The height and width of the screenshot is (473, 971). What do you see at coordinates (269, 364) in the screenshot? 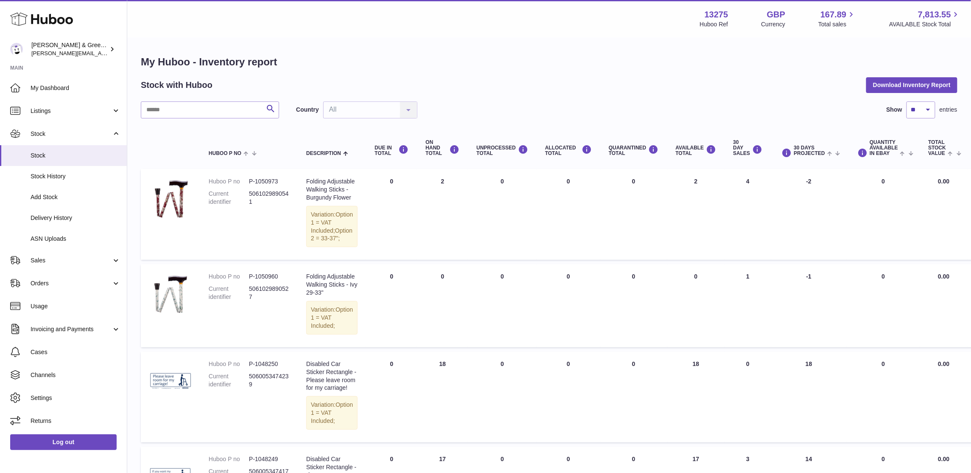
I see `dd: P-1048250` at bounding box center [269, 364].